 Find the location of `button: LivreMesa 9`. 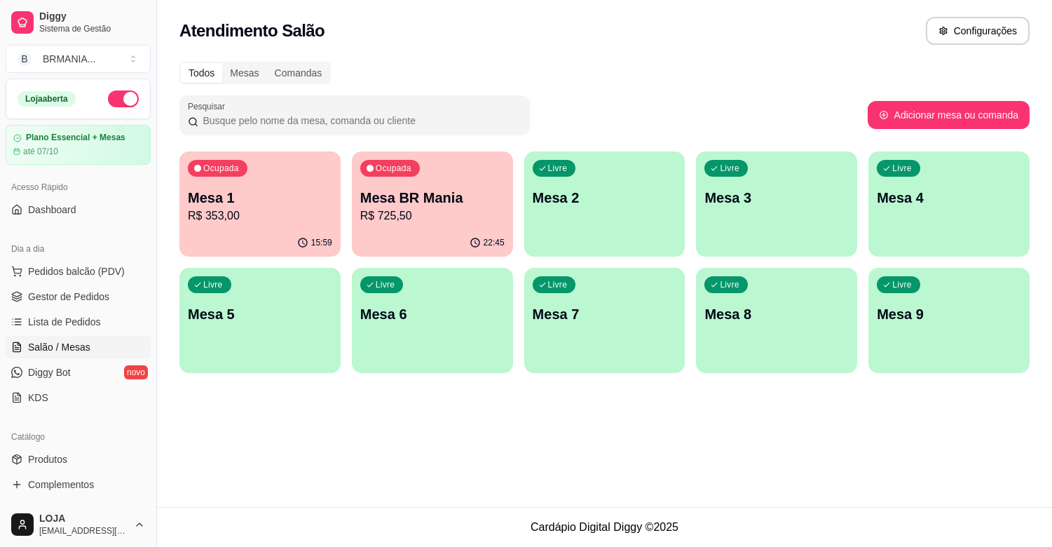

button: LivreMesa 9 is located at coordinates (949, 320).